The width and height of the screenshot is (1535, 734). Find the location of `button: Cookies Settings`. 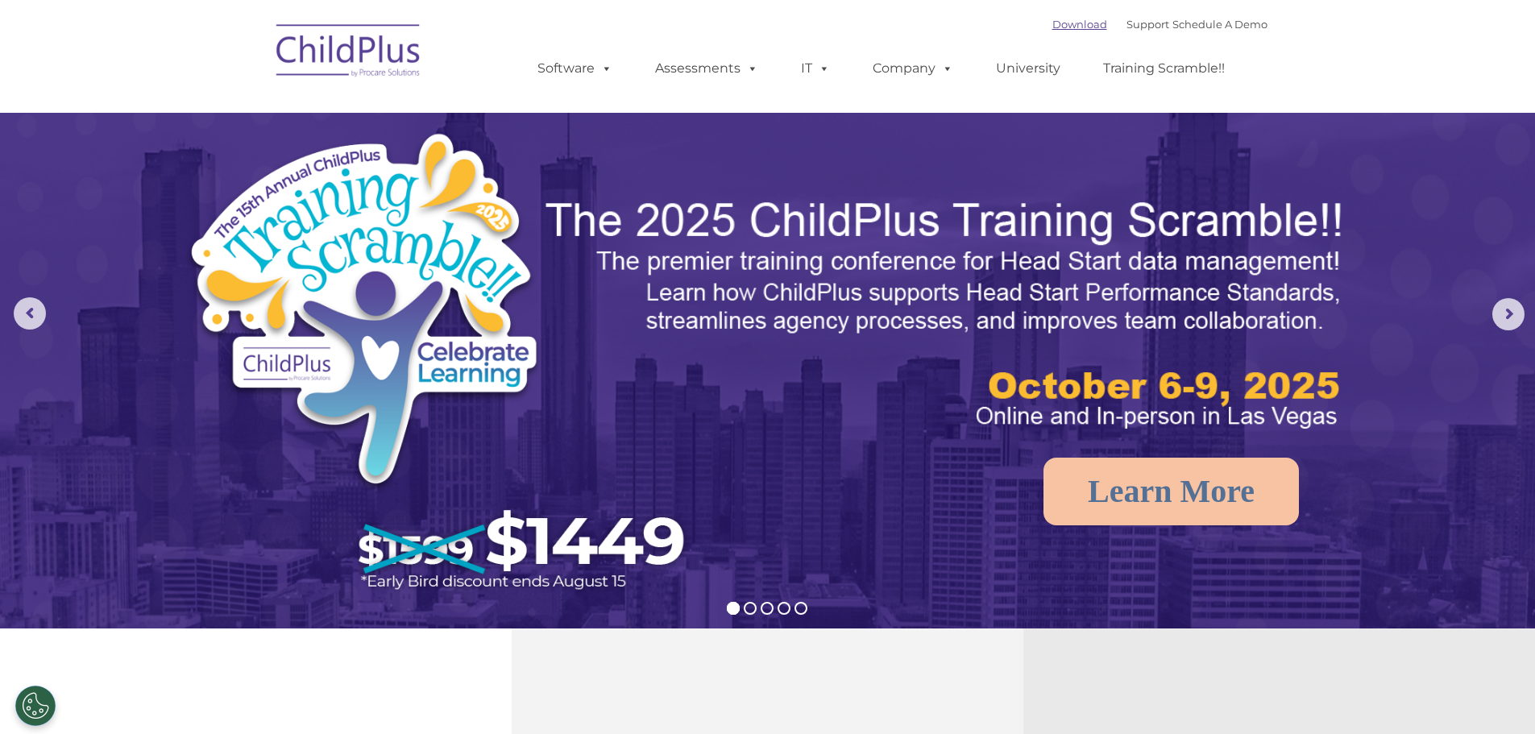

button: Cookies Settings is located at coordinates (35, 706).